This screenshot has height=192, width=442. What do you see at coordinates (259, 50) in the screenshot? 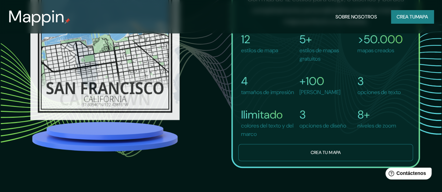
I see `font: estilos de mapa` at bounding box center [259, 50].